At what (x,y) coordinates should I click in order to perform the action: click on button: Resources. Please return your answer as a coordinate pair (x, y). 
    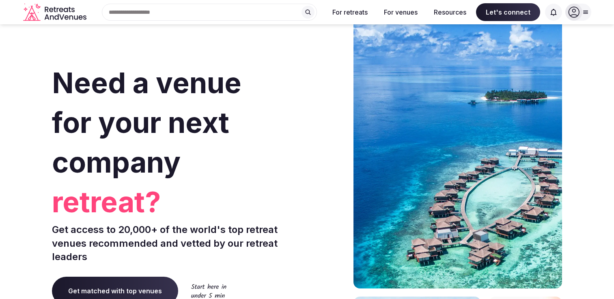
    Looking at the image, I should click on (450, 12).